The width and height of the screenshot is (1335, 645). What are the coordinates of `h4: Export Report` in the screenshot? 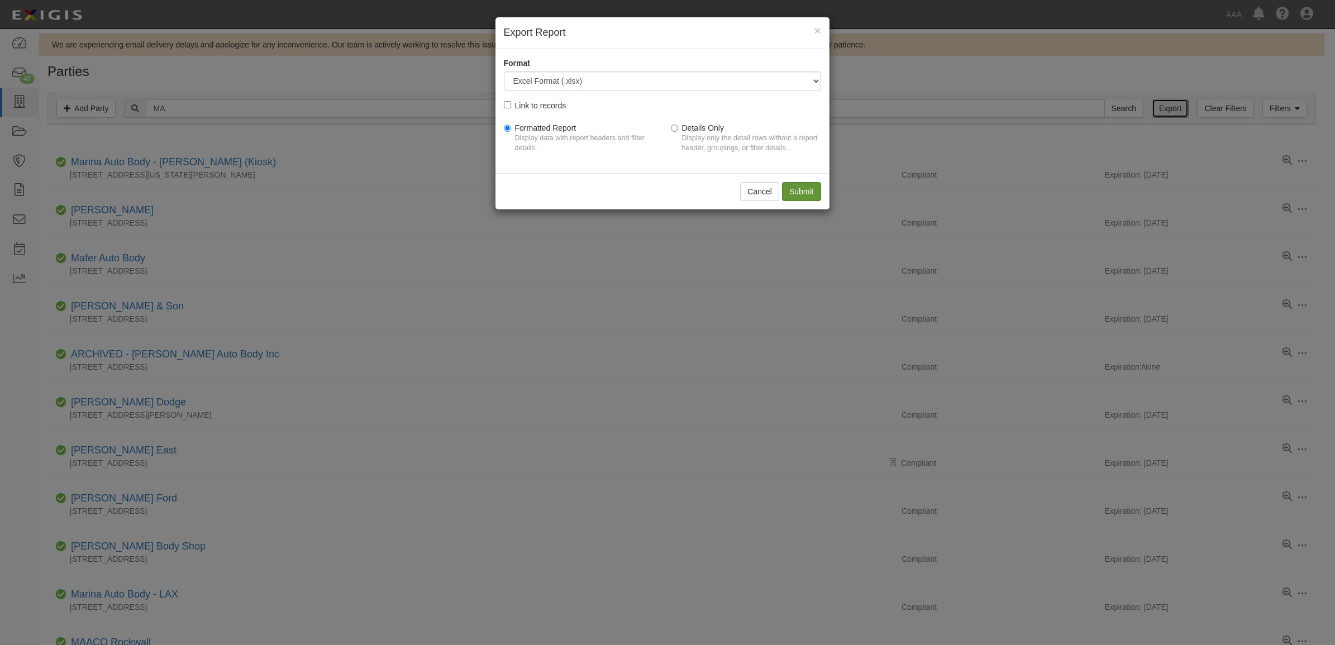 It's located at (662, 33).